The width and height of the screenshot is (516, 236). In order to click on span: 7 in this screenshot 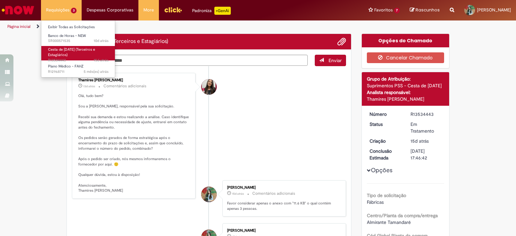, I will do `click(396, 10)`.